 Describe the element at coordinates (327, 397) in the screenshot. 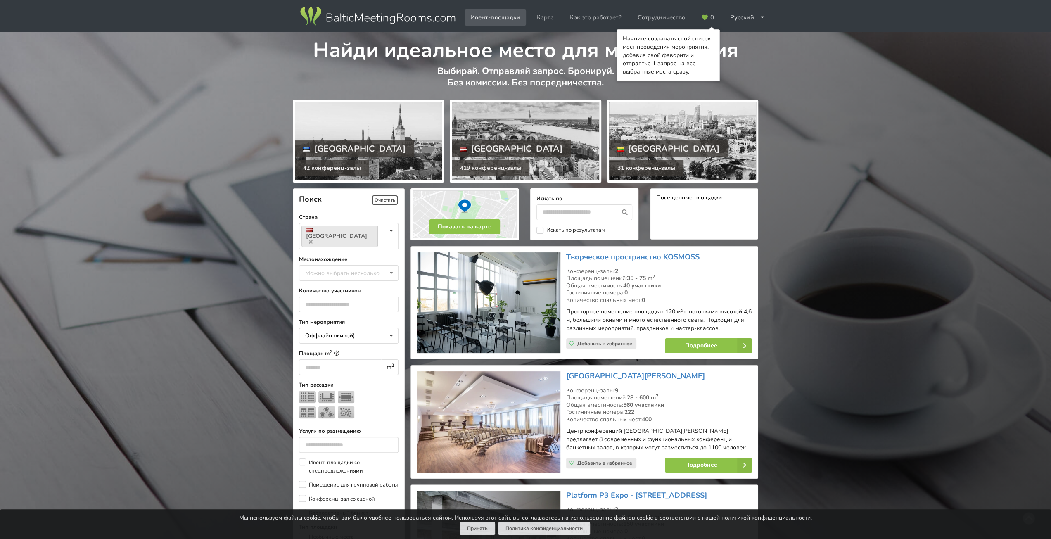

I see `img: U-тип` at that location.